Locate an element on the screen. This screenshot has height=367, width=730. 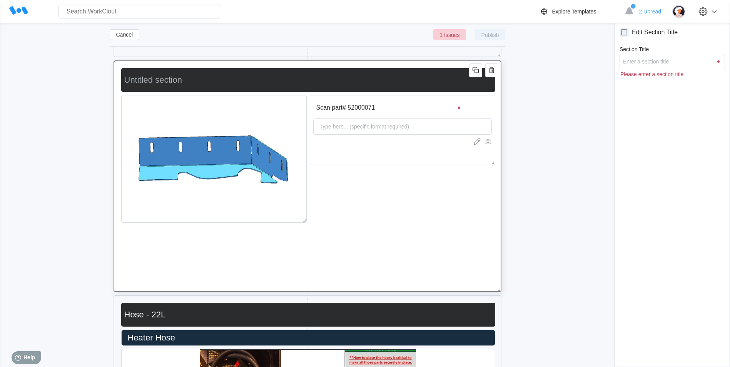
button: Cancel is located at coordinates (125, 35).